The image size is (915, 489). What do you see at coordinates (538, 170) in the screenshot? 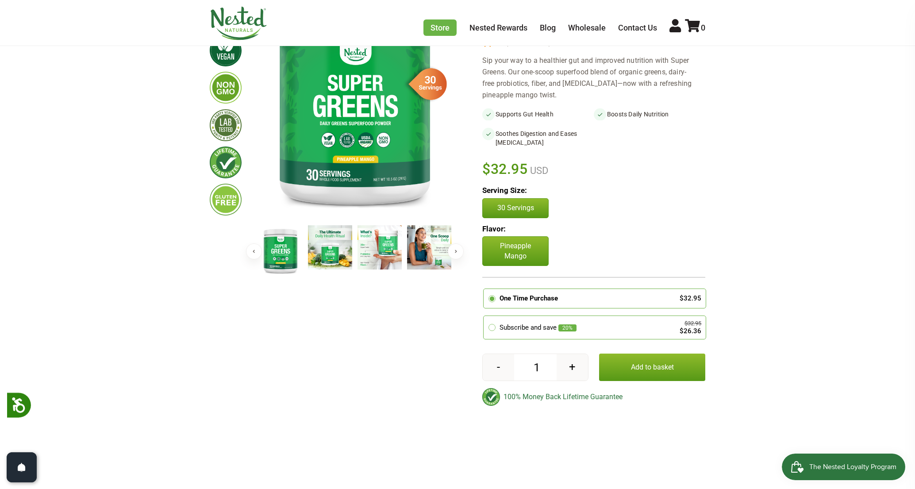
I see `span: USD` at bounding box center [538, 170].